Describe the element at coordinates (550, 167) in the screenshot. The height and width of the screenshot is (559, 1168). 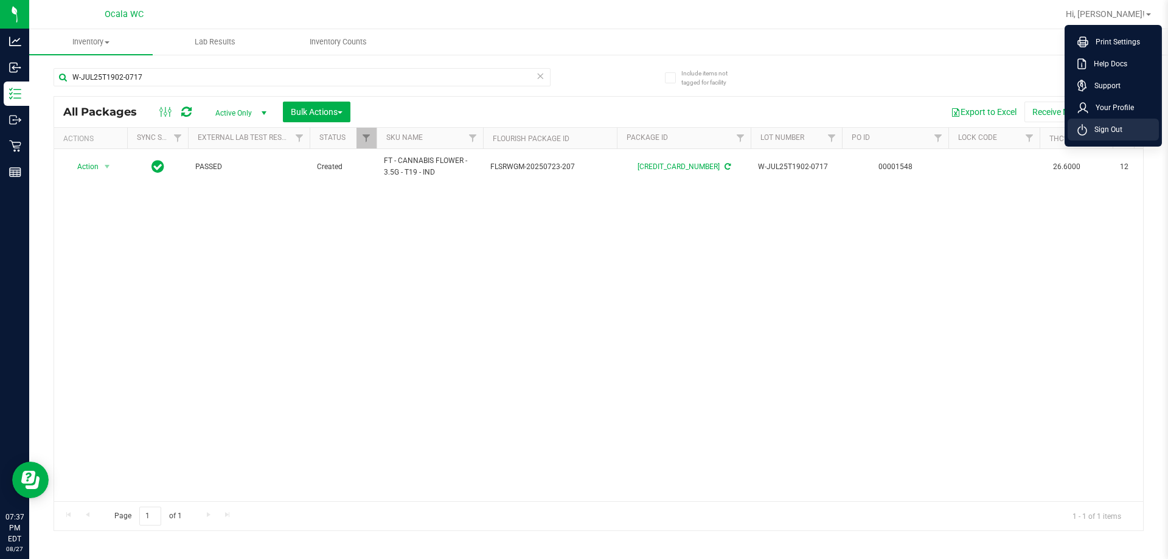
I see `span: FLSRWGM-20250723-207` at that location.